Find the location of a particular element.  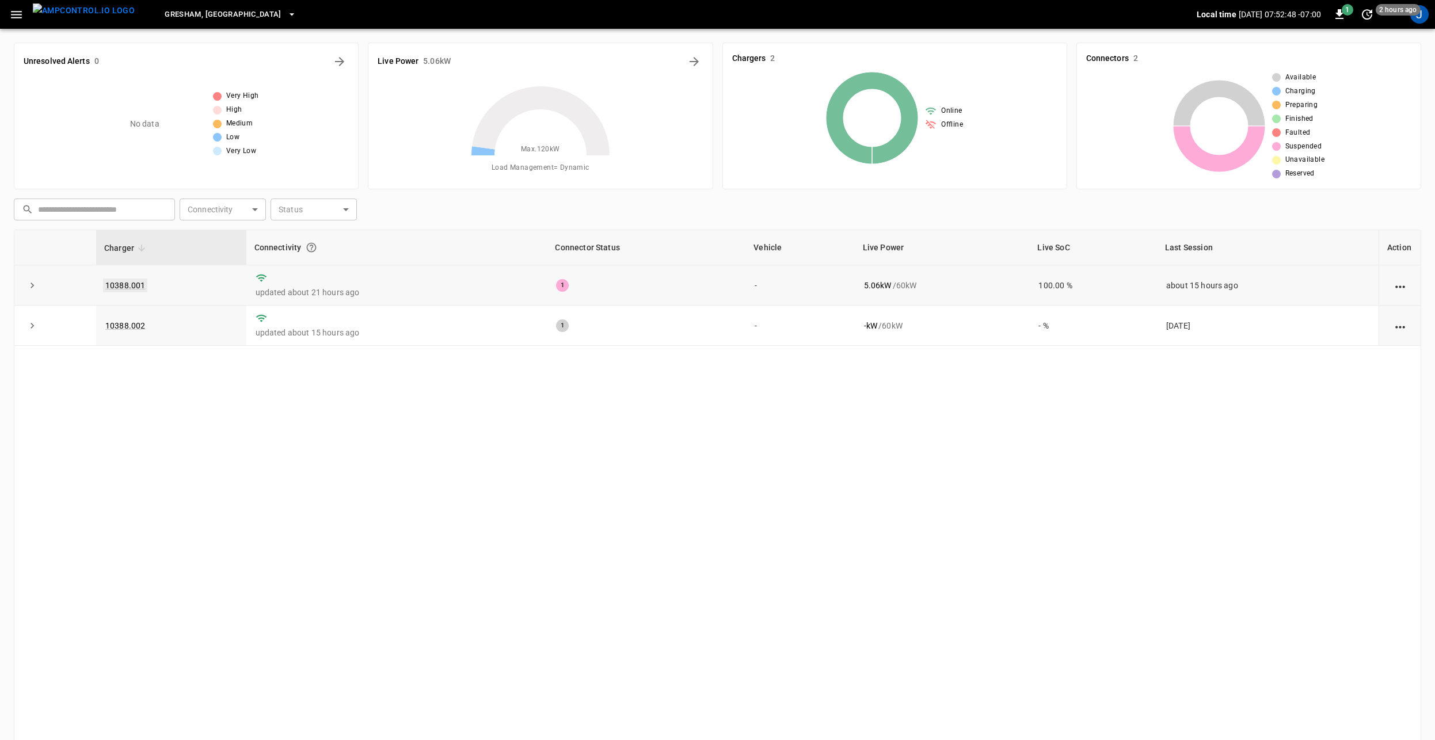

div: profile-icon is located at coordinates (1420, 14).